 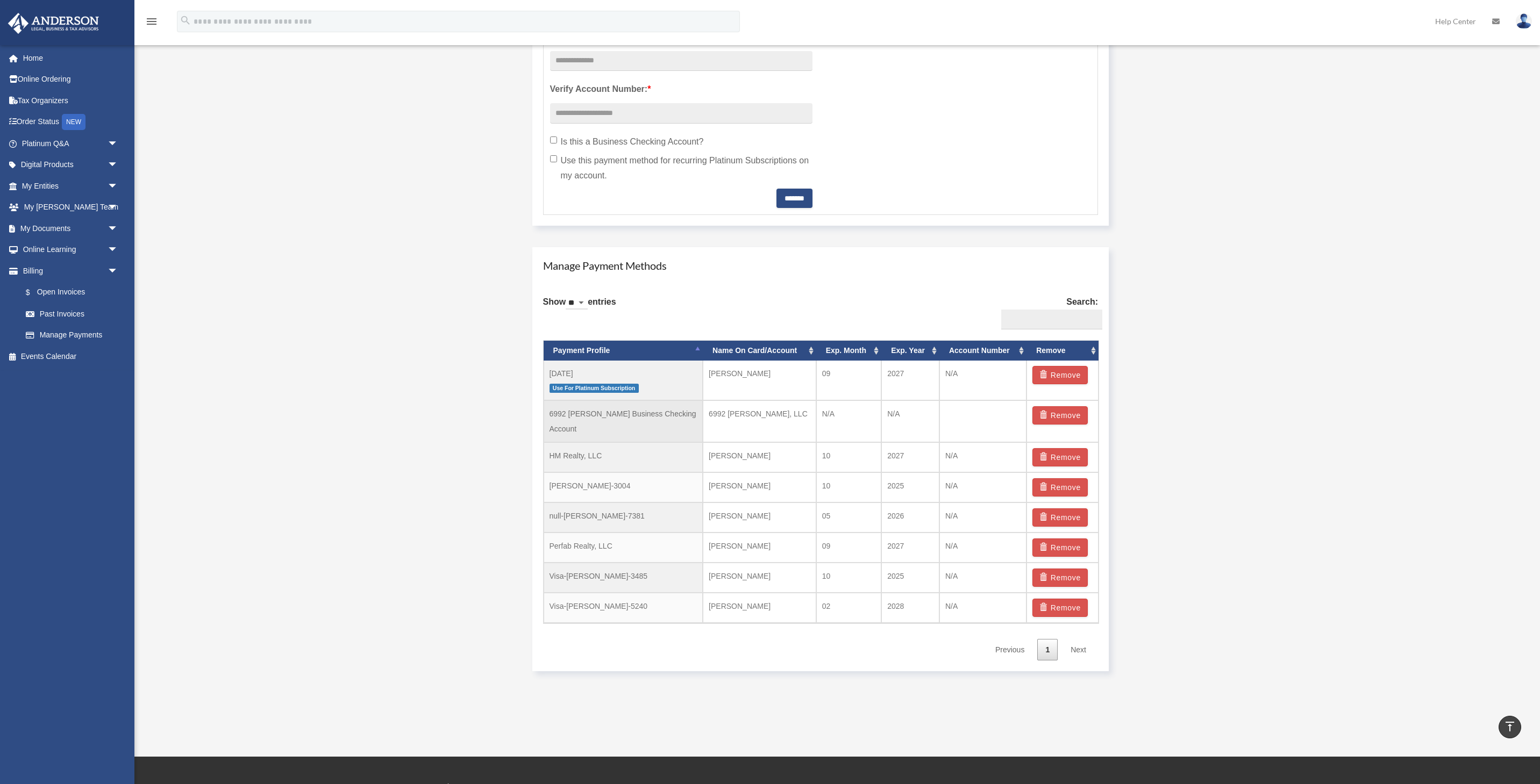 What do you see at coordinates (152, 22) in the screenshot?
I see `i: menu` at bounding box center [152, 22].